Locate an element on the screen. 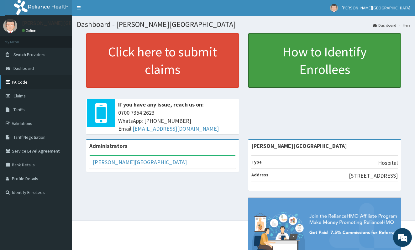 The width and height of the screenshot is (415, 250). b: Administrators is located at coordinates (108, 146).